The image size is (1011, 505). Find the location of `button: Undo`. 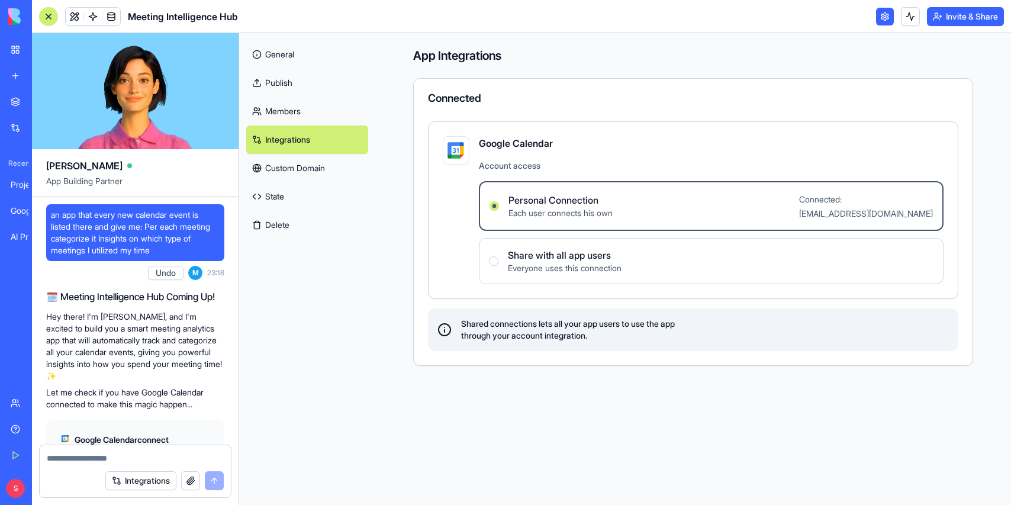

button: Undo is located at coordinates (166, 273).